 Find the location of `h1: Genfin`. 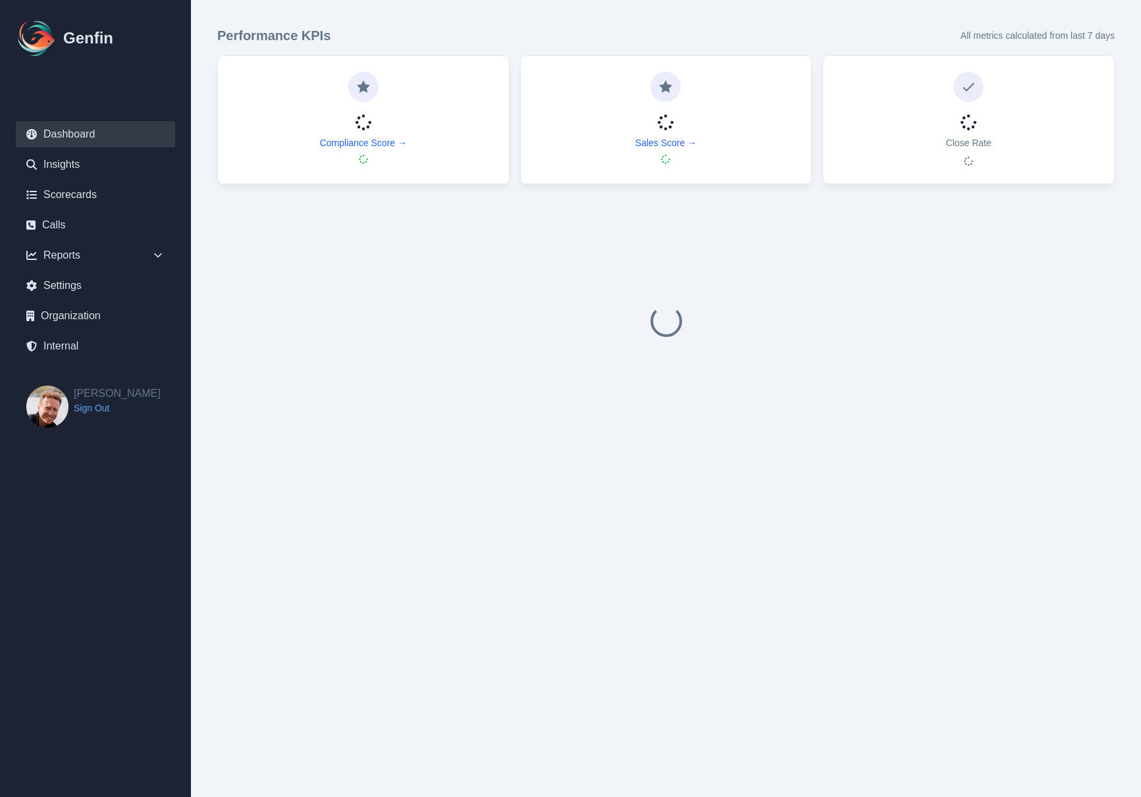

h1: Genfin is located at coordinates (88, 38).